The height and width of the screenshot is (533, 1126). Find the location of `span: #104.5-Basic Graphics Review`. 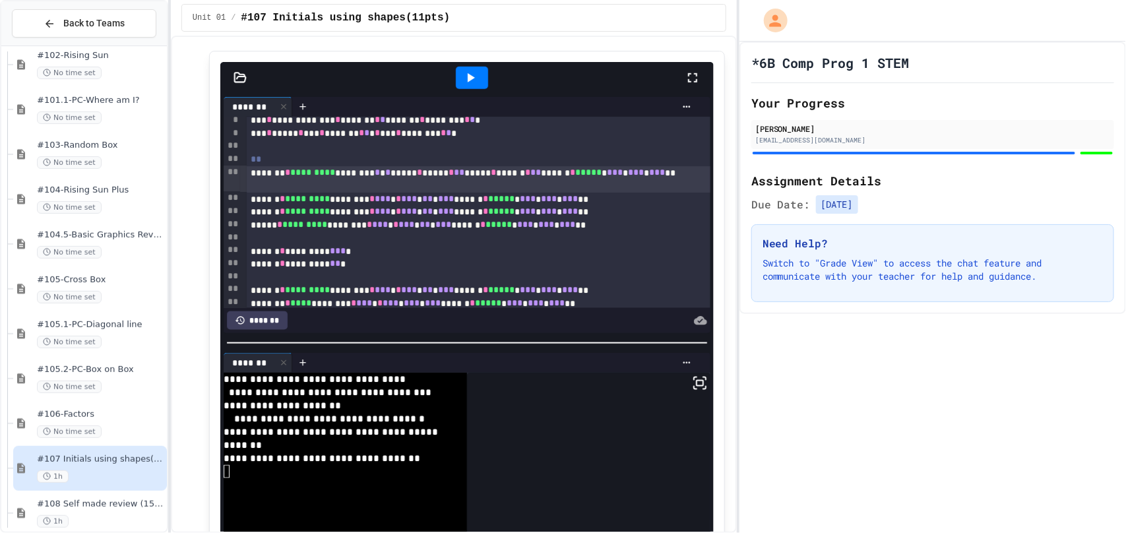

span: #104.5-Basic Graphics Review is located at coordinates (100, 235).